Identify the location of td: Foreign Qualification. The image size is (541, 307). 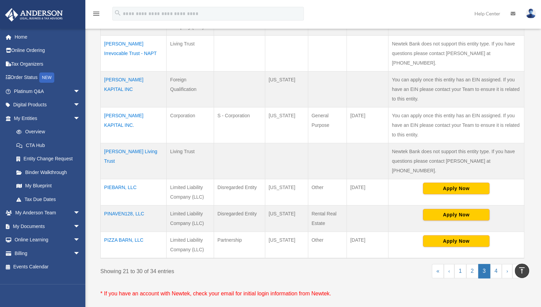
(190, 89).